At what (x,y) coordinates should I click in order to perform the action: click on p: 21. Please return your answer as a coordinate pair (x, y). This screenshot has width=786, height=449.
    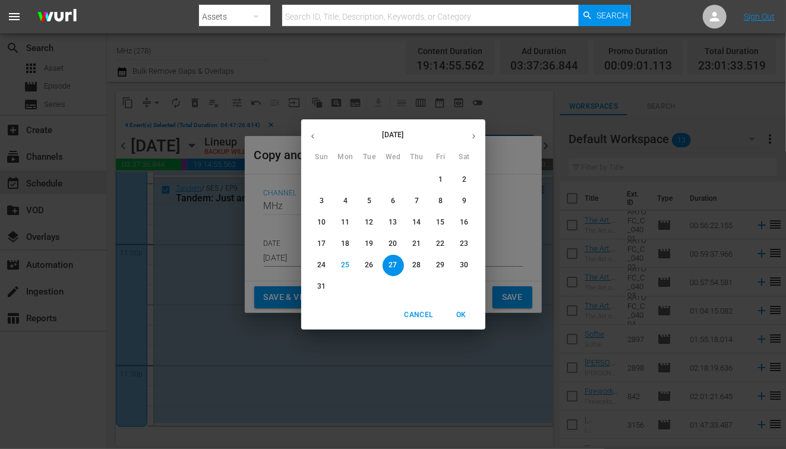
    Looking at the image, I should click on (417, 244).